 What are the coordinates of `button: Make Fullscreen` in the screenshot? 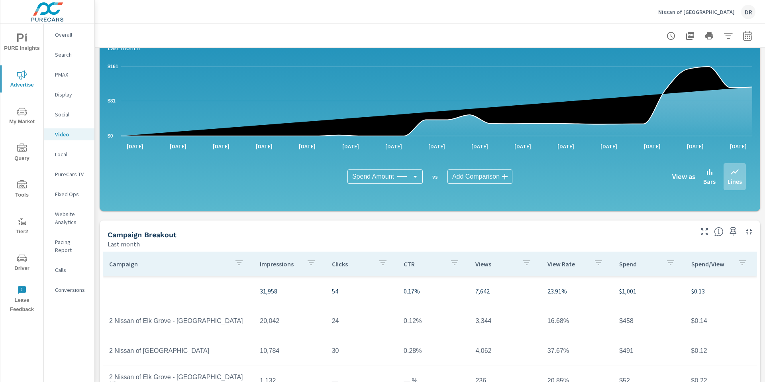 It's located at (705, 232).